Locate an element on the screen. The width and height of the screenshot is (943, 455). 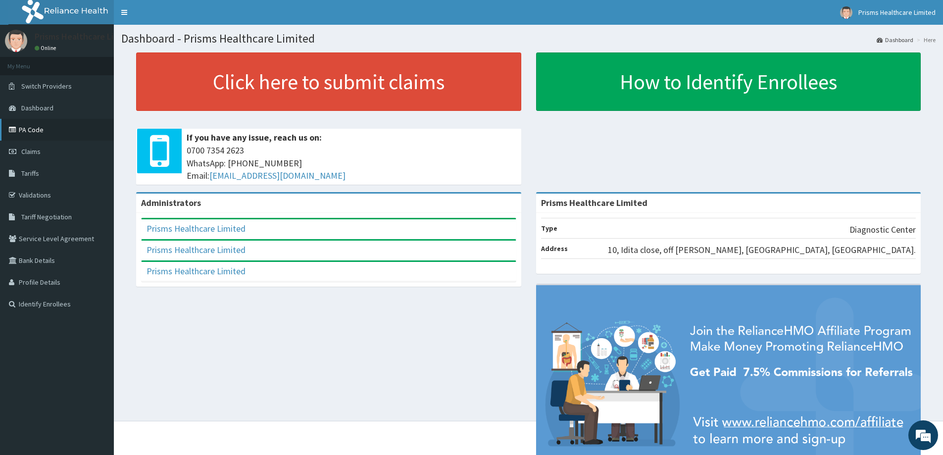
a: Dashboard is located at coordinates (895, 40).